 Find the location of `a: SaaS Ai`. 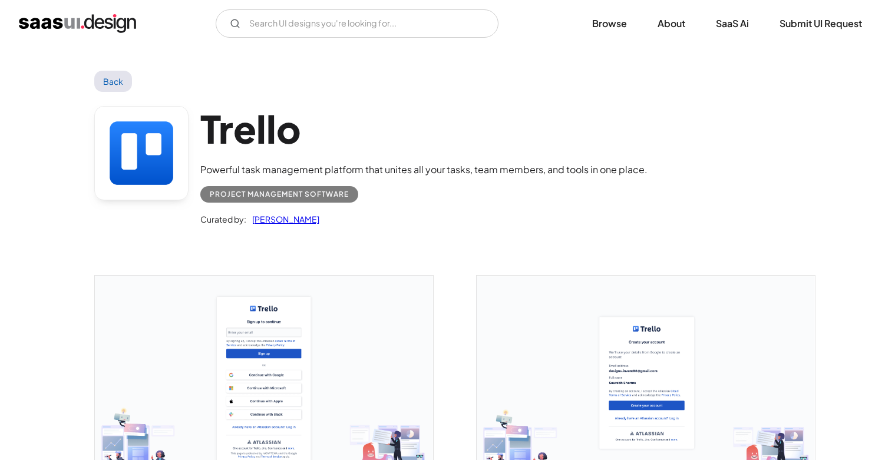

a: SaaS Ai is located at coordinates (732, 24).